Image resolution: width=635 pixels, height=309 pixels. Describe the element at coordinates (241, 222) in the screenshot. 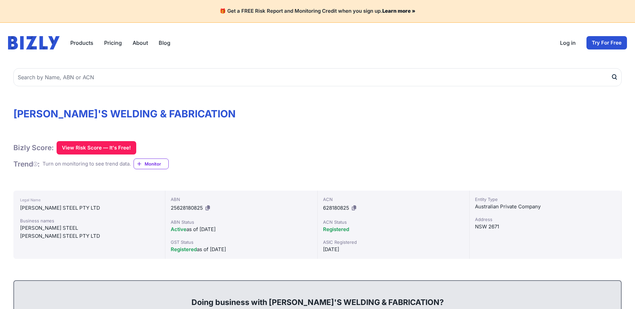

I see `div: ABN Status` at that location.